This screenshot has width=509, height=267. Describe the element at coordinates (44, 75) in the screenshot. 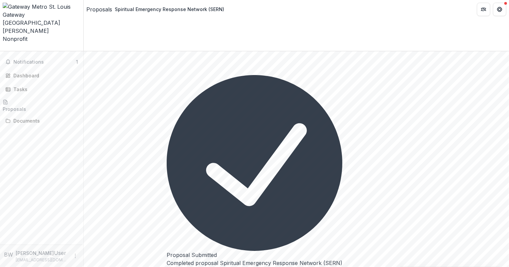

I see `div: Dashboard` at that location.